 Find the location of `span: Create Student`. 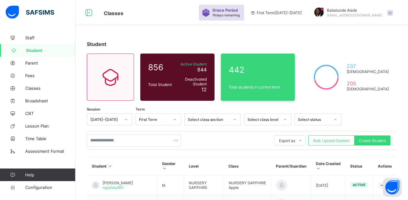

span: Create Student is located at coordinates (372, 140).